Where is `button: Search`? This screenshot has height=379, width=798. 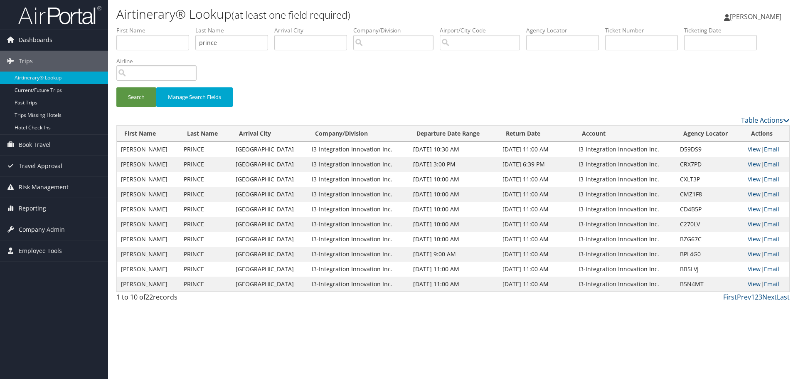
button: Search is located at coordinates (136, 97).